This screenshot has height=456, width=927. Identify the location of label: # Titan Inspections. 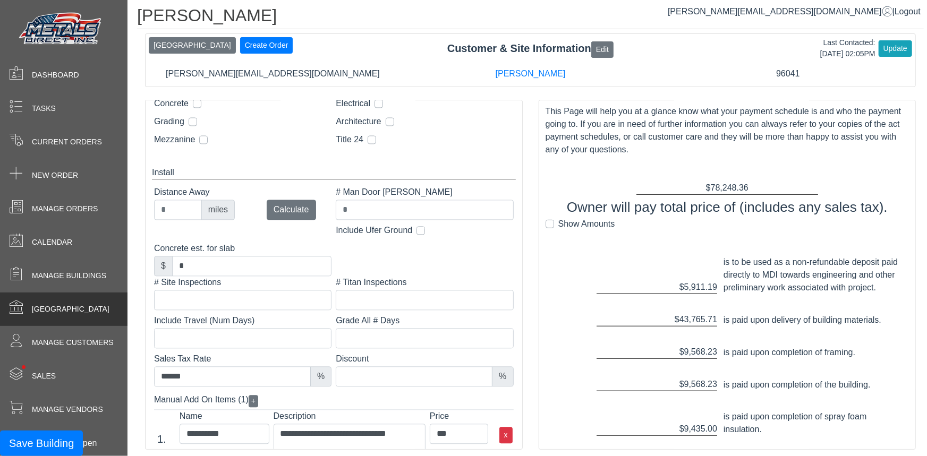
(424, 283).